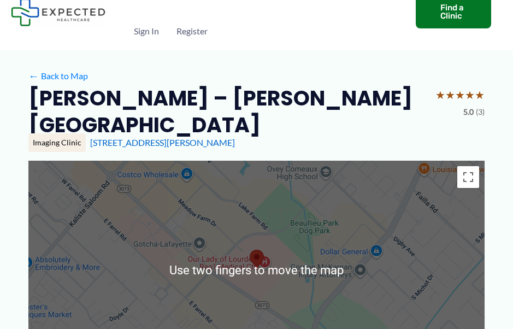 This screenshot has height=329, width=513. I want to click on span: 5.0, so click(468, 112).